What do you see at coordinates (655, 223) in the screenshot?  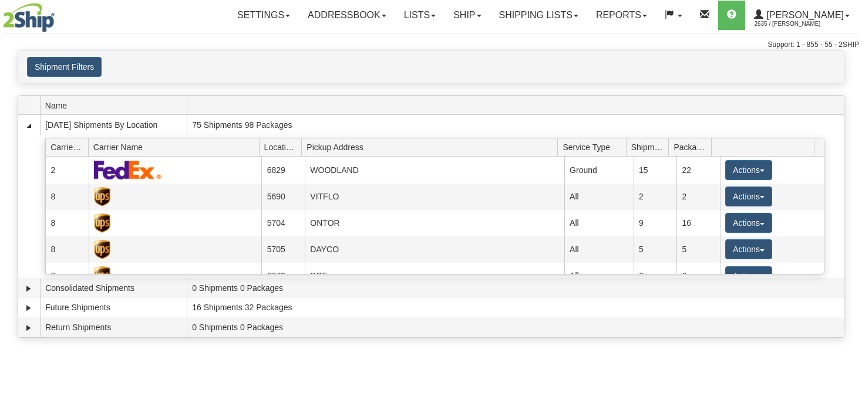 I see `td: 9` at bounding box center [655, 223].